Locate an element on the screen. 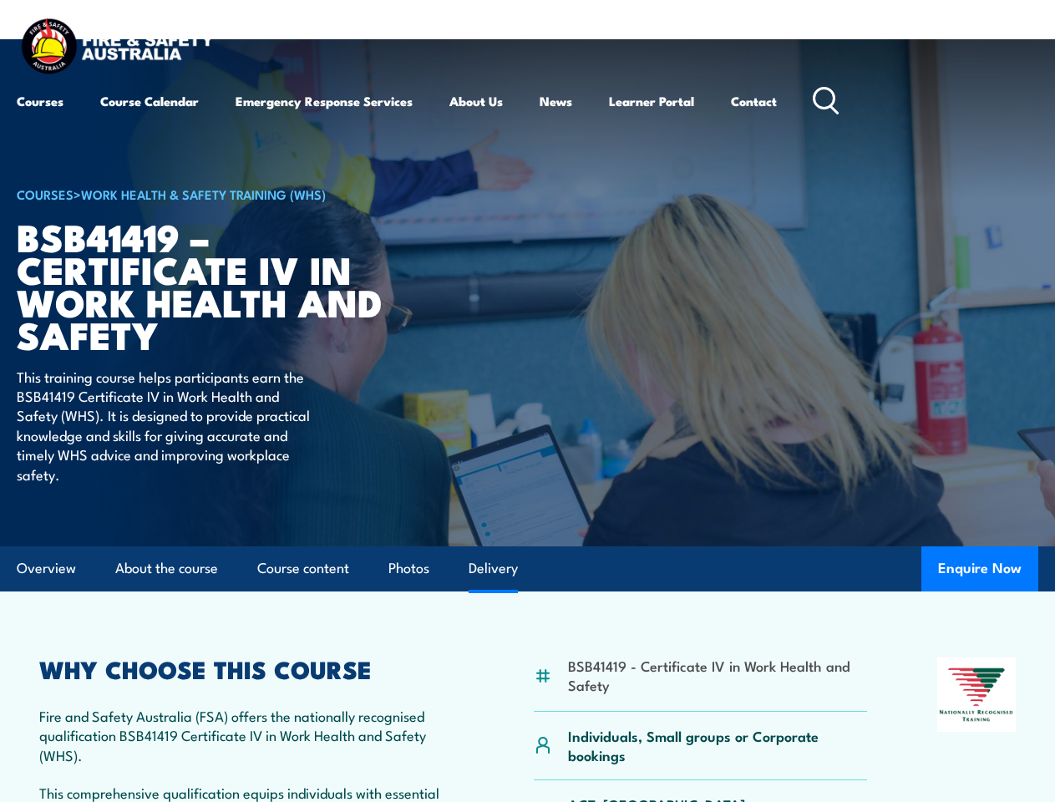 Image resolution: width=1055 pixels, height=802 pixels. li: BSB41419 - Certificate IV in Work Health and Safety is located at coordinates (718, 675).